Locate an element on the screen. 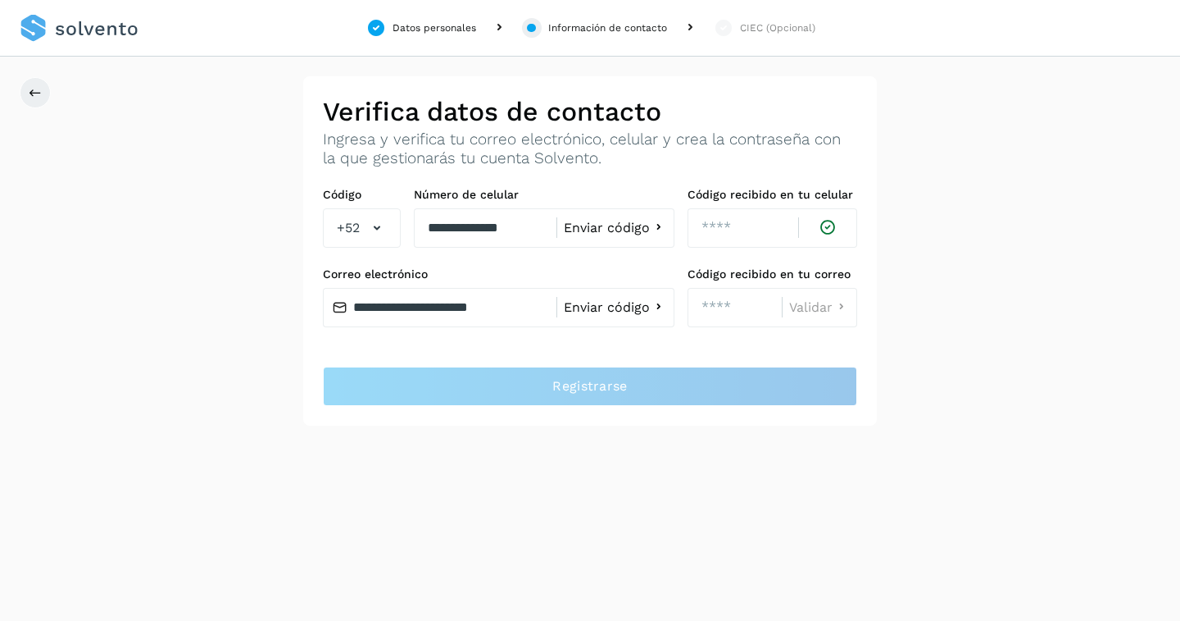  span: Registrarse is located at coordinates (589, 386).